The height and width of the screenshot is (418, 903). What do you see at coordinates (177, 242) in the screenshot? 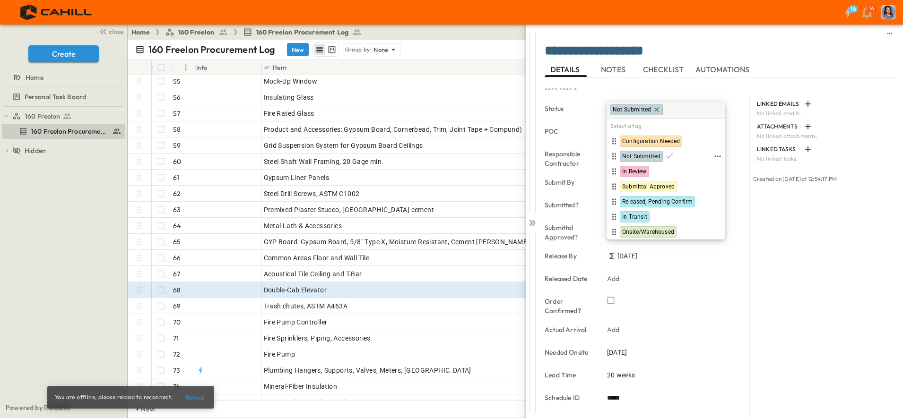
I see `p: 65` at bounding box center [177, 242].